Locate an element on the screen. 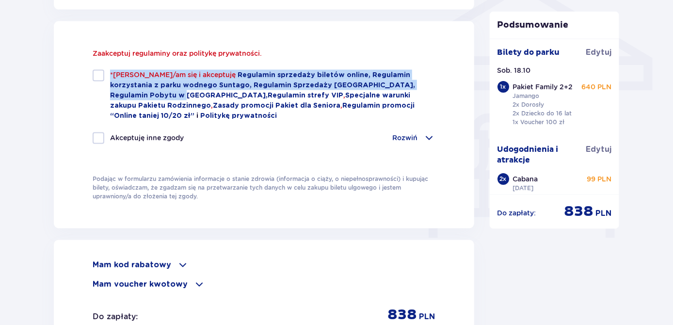 The height and width of the screenshot is (325, 673). p: Bilety do parku is located at coordinates (528, 52).